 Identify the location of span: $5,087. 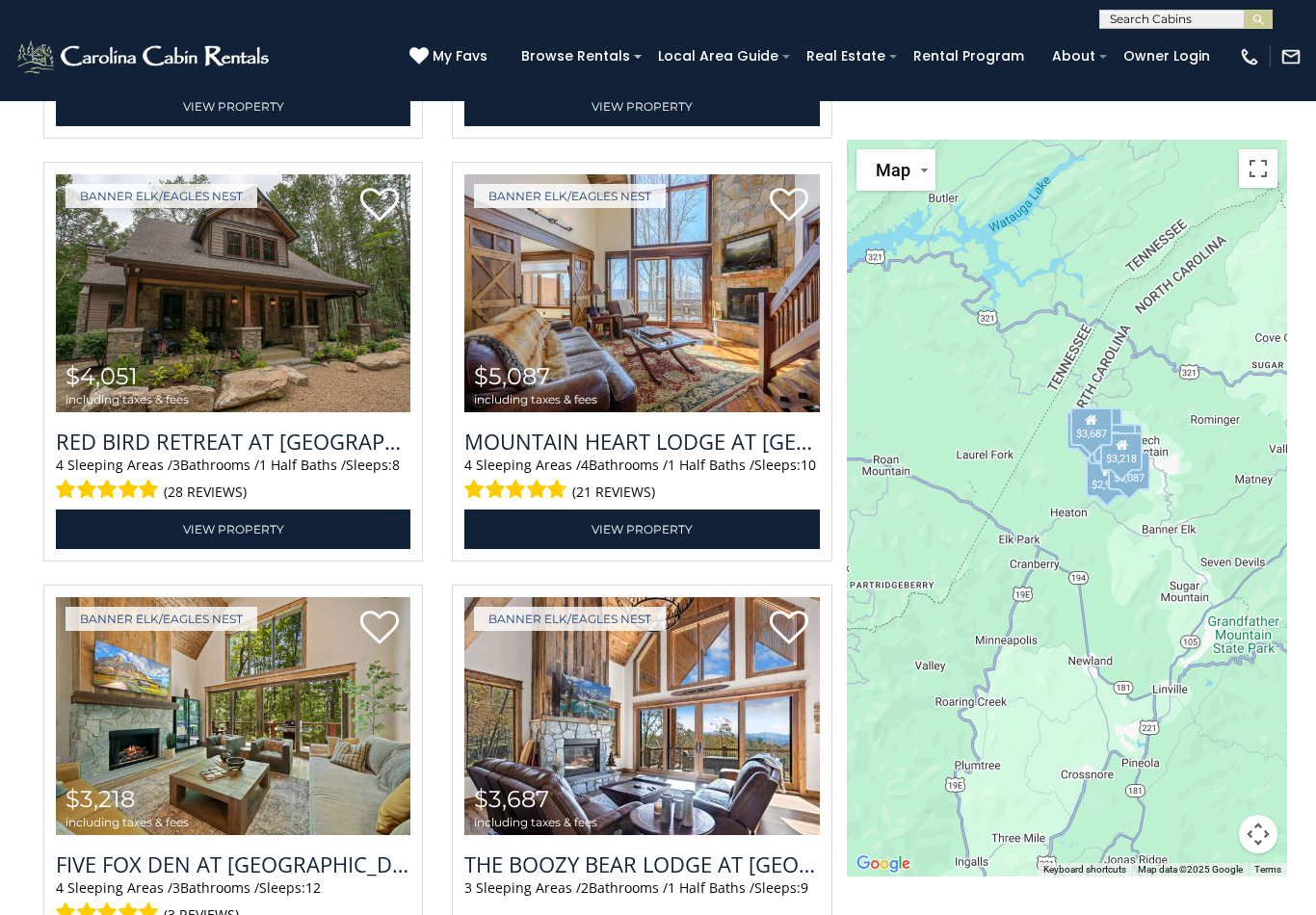
(511, 376).